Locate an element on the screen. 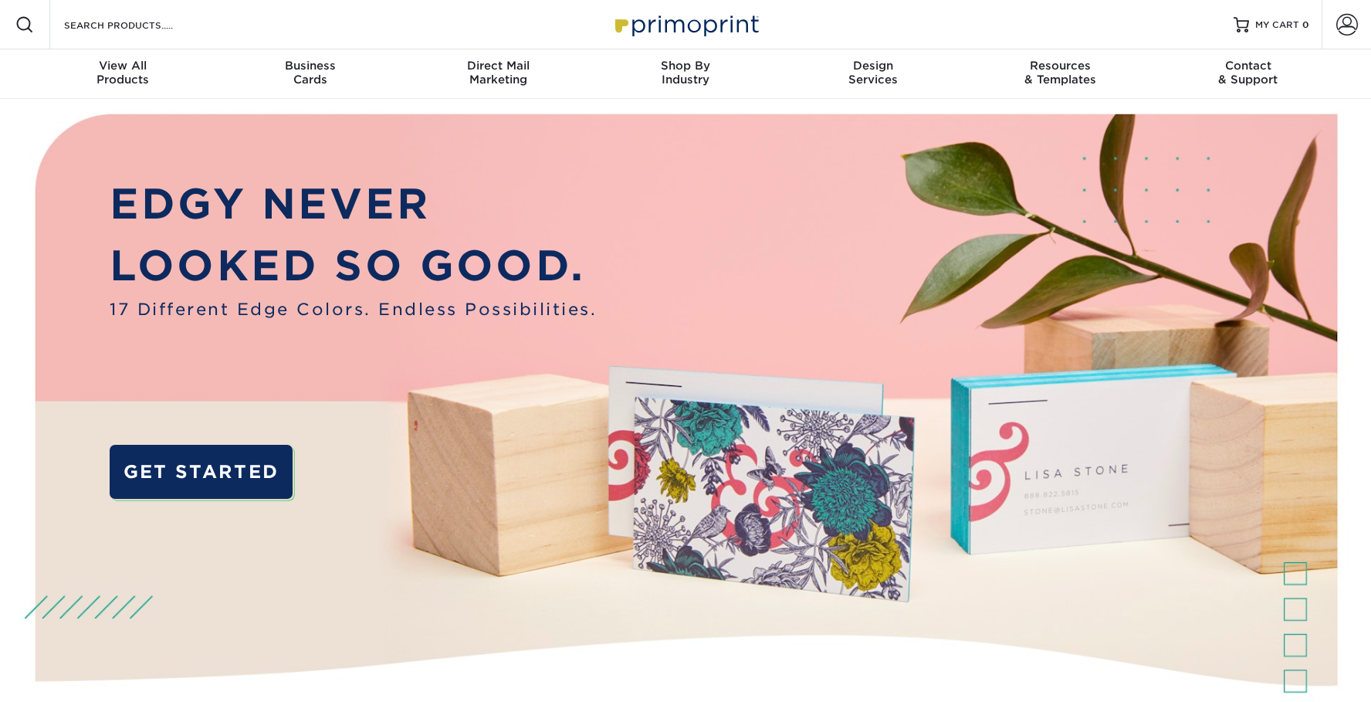 The image size is (1371, 702). p: EDGY NEVER is located at coordinates (353, 205).